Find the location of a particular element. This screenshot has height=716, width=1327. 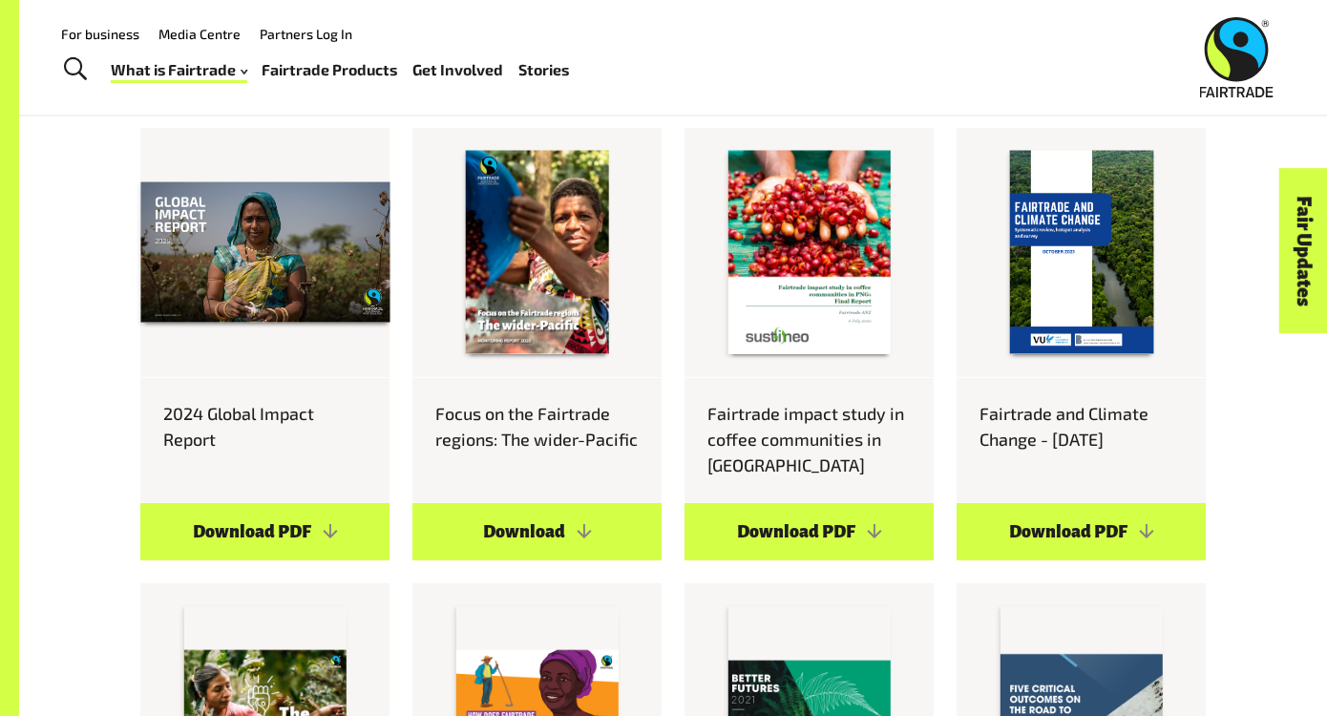

a: What is Fairtrade is located at coordinates (179, 70).